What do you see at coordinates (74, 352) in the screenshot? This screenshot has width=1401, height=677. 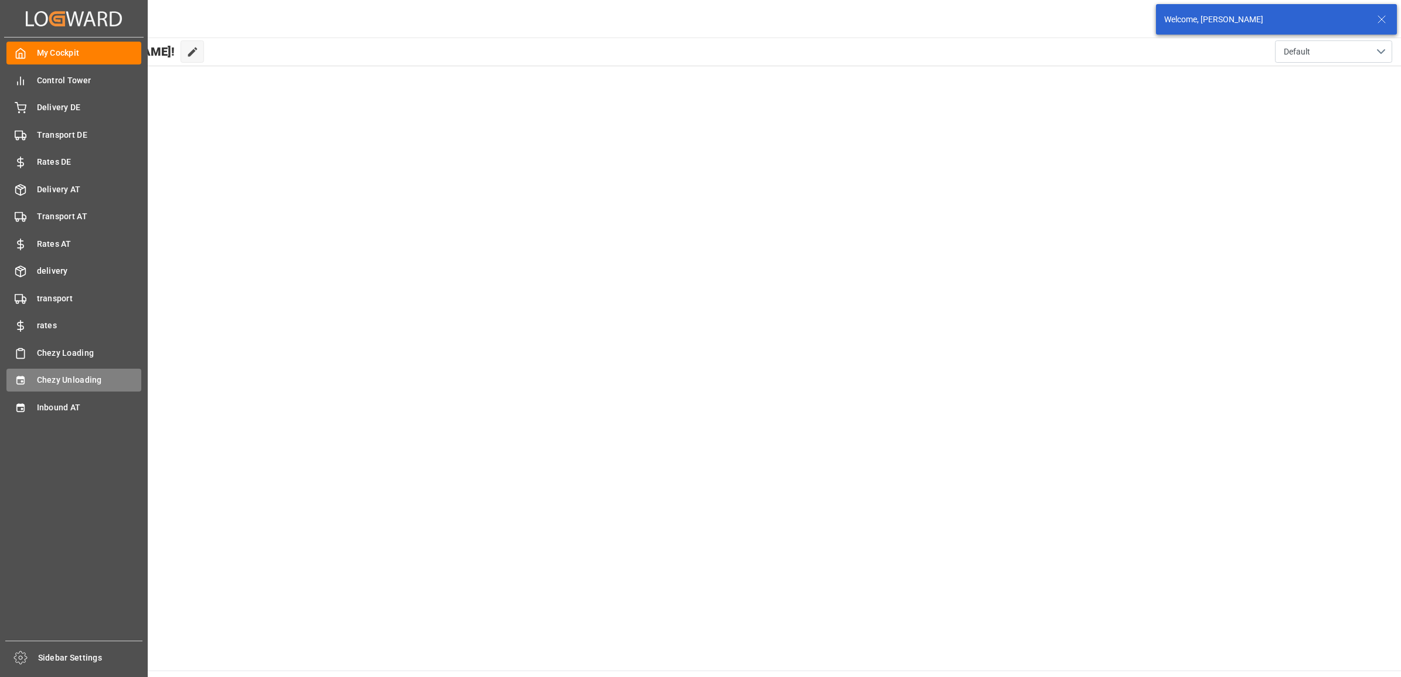 I see `a: Chezy Loading` at bounding box center [74, 352].